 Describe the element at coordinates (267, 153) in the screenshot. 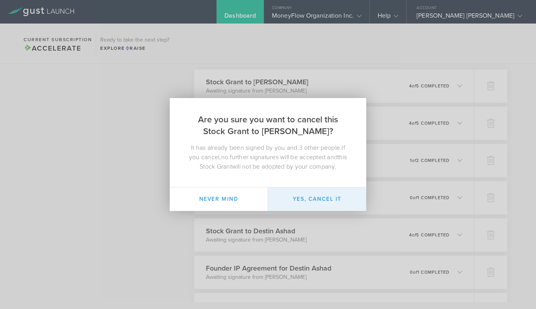

I see `span: If you cancel,` at that location.